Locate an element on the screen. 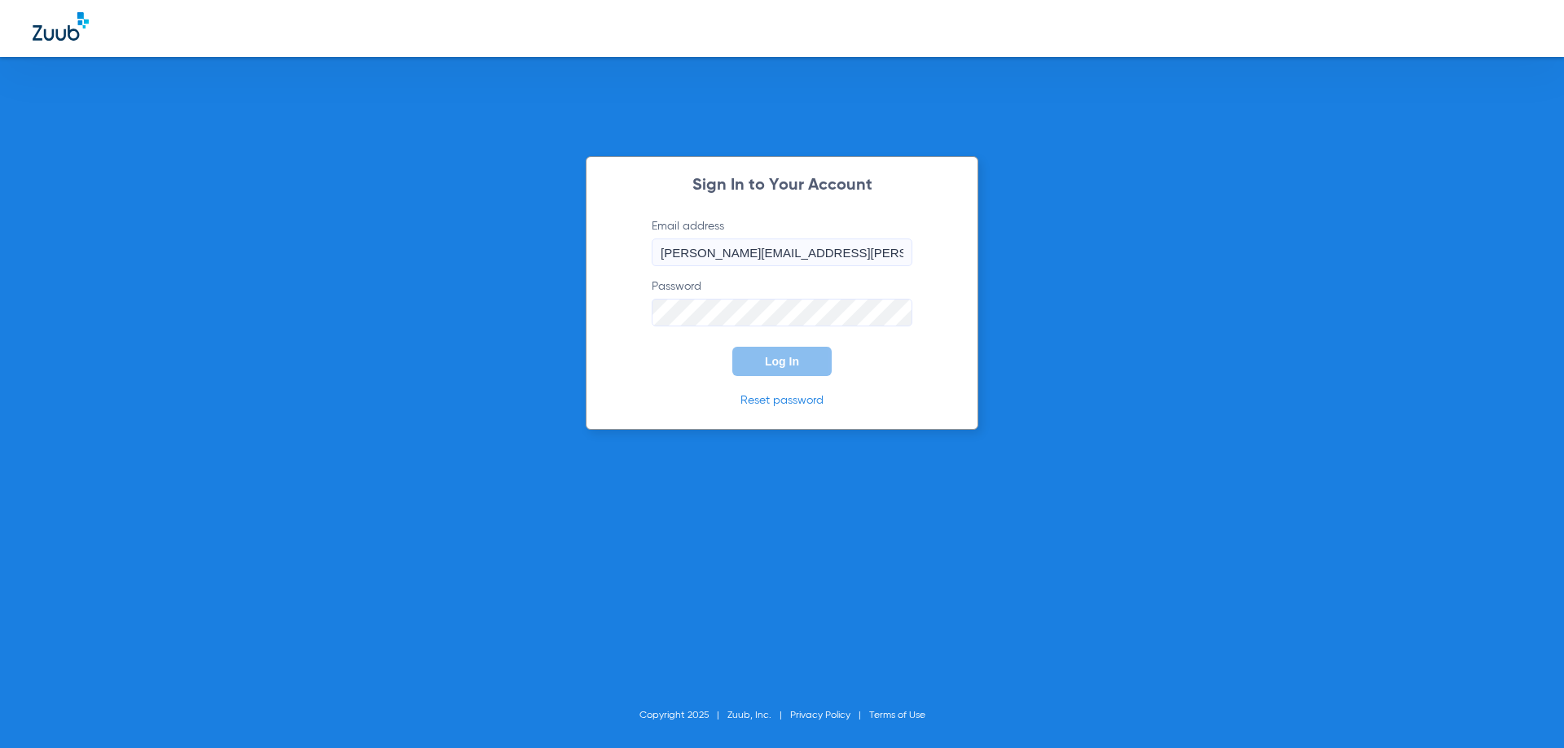 The width and height of the screenshot is (1564, 748). img: Zuub Logo is located at coordinates (60, 26).